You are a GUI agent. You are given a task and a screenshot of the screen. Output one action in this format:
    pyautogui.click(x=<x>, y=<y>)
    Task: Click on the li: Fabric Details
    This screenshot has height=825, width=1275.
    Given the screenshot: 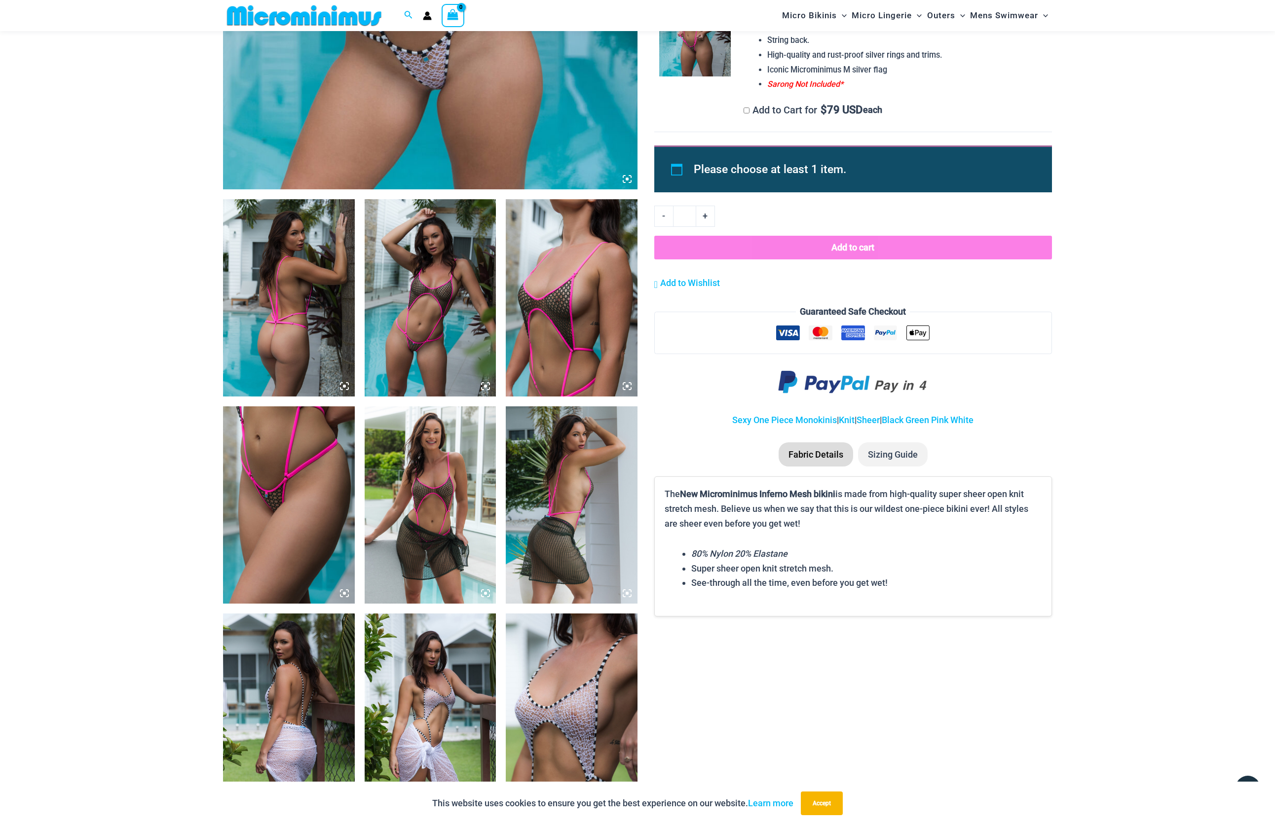 What is the action you would take?
    pyautogui.click(x=815, y=455)
    